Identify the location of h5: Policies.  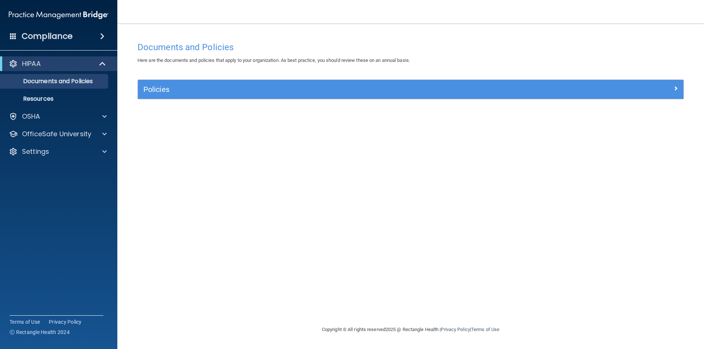
(342, 89).